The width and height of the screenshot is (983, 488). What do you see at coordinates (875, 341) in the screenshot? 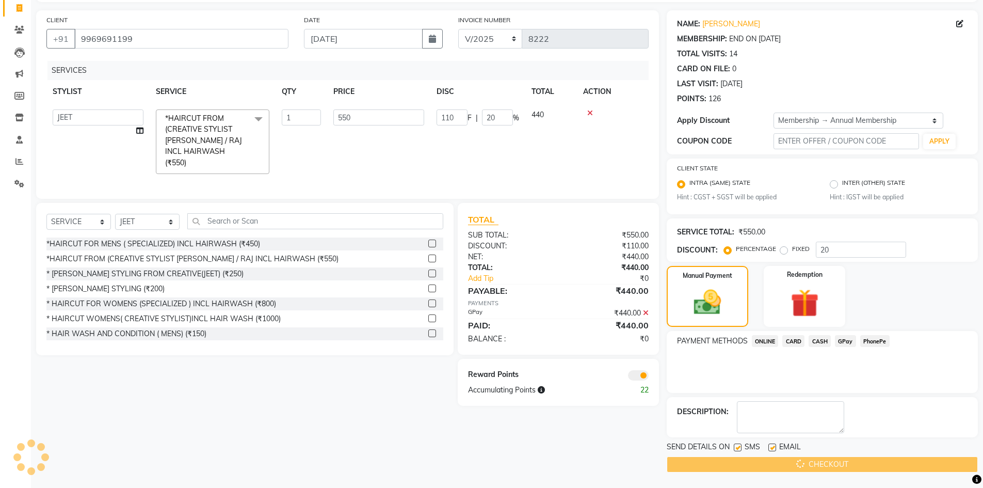
I see `span: PhonePe` at bounding box center [875, 341].